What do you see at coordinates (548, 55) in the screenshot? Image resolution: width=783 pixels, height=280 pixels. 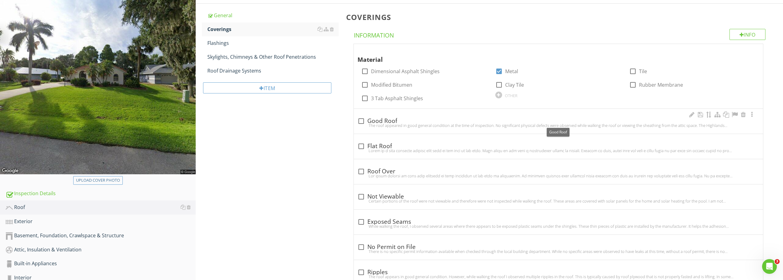 I see `div: Material` at bounding box center [548, 55].